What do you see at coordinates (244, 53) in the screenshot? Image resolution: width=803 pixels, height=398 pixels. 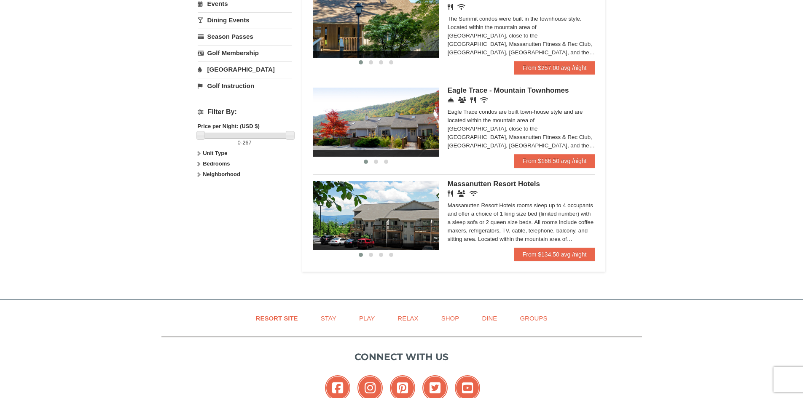 I see `a: Golf Membership` at bounding box center [244, 53].